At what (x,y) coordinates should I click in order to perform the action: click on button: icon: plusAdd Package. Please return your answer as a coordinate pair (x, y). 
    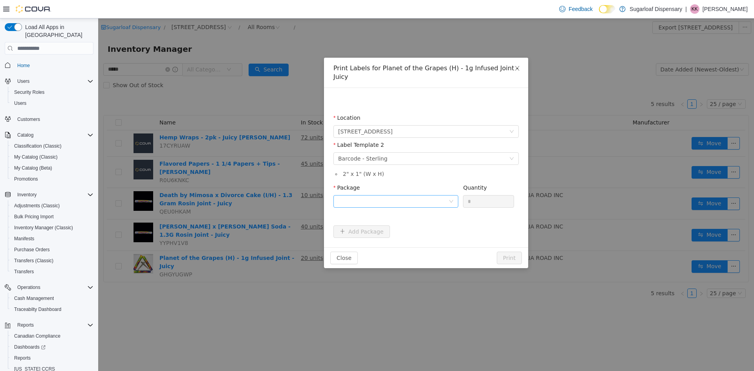
    Looking at the image, I should click on (264, 213).